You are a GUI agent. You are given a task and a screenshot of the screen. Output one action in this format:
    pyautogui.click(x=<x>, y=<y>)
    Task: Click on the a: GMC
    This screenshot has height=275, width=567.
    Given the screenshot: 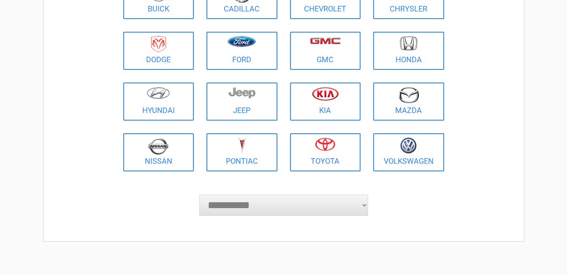 What is the action you would take?
    pyautogui.click(x=326, y=51)
    